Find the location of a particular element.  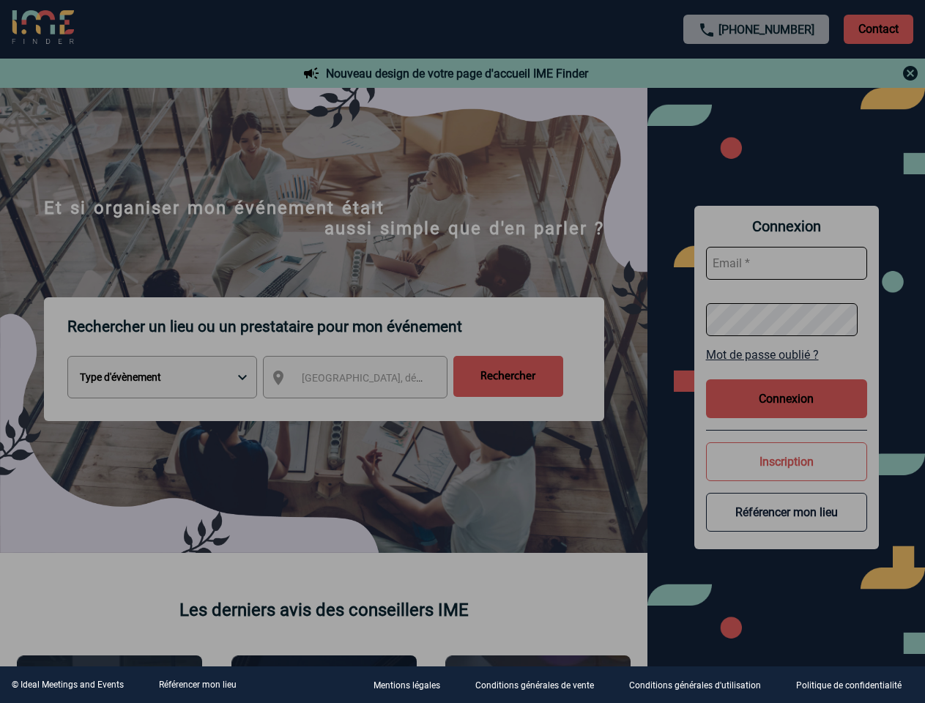

p: Politique de confidentialité is located at coordinates (849, 686).